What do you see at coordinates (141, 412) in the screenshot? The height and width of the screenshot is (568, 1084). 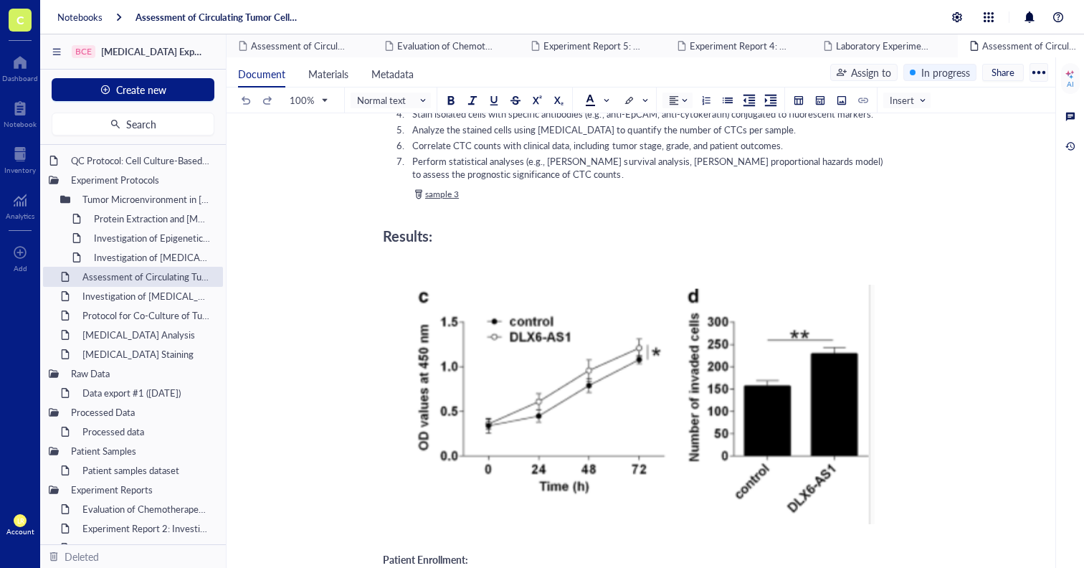 I see `div: Processed Data` at bounding box center [141, 412].